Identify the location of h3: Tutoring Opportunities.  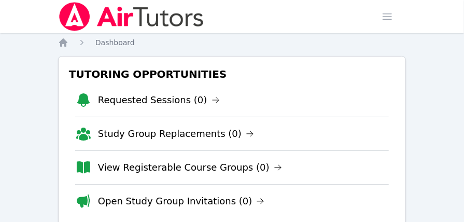
(232, 74).